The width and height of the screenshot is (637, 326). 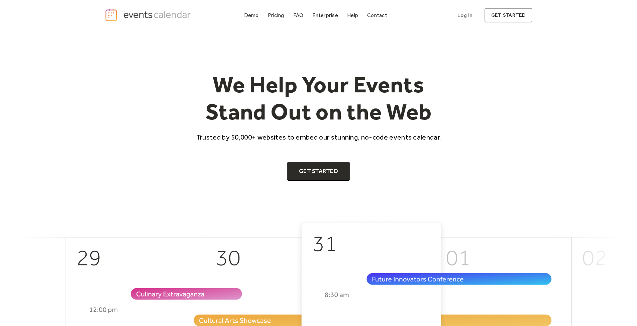 What do you see at coordinates (252, 15) in the screenshot?
I see `div: Demo` at bounding box center [252, 15].